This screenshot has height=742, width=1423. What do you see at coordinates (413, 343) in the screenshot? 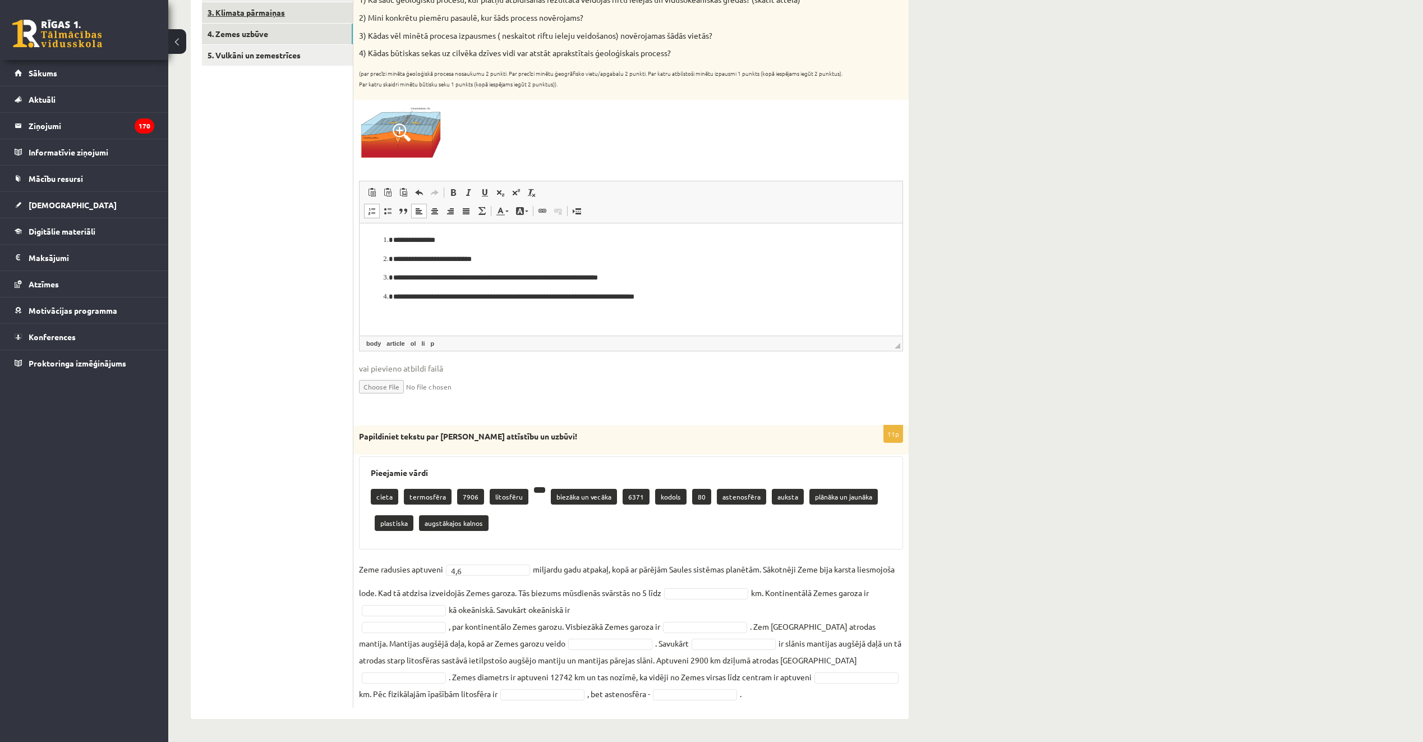
I see `a: ol elements` at bounding box center [413, 343].